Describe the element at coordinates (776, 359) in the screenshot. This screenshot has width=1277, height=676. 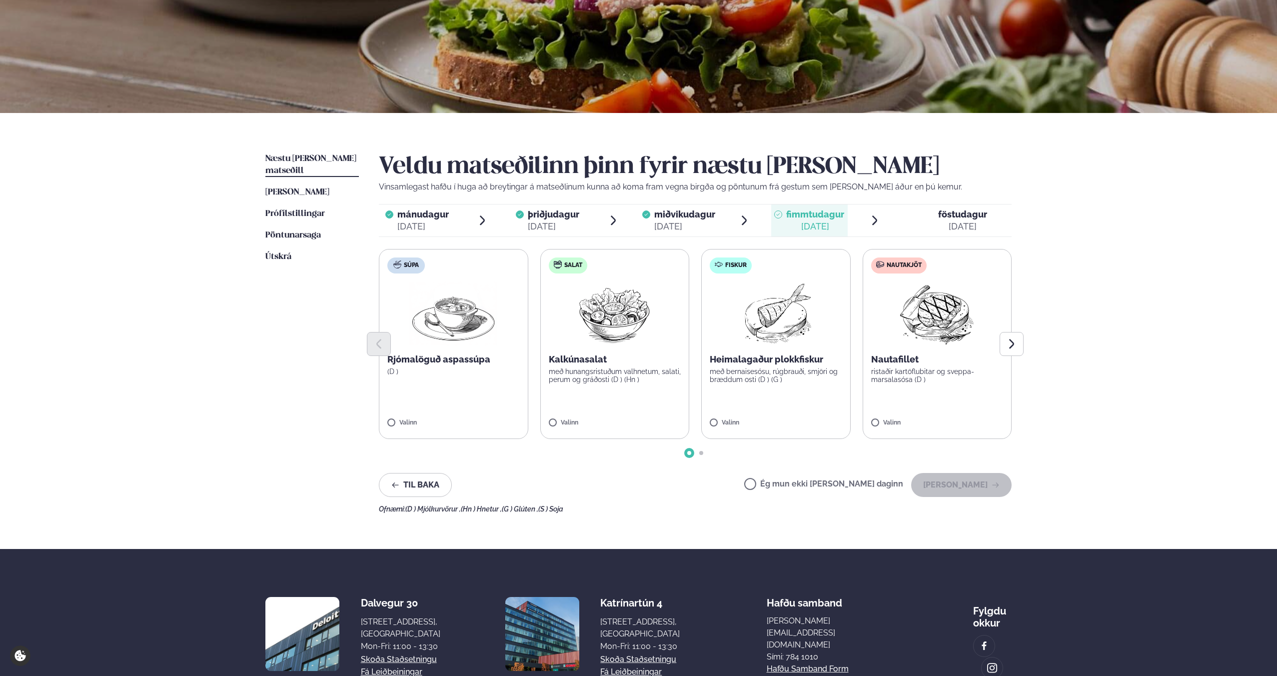
I see `p: Heimalagaður plokkfiskur` at that location.